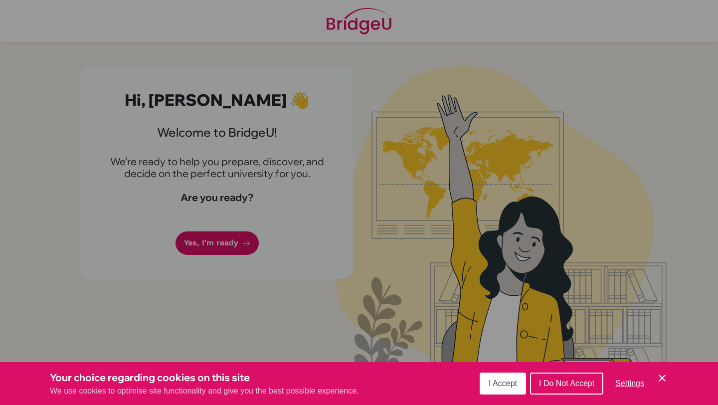 This screenshot has height=405, width=718. I want to click on button: I Accept, so click(503, 384).